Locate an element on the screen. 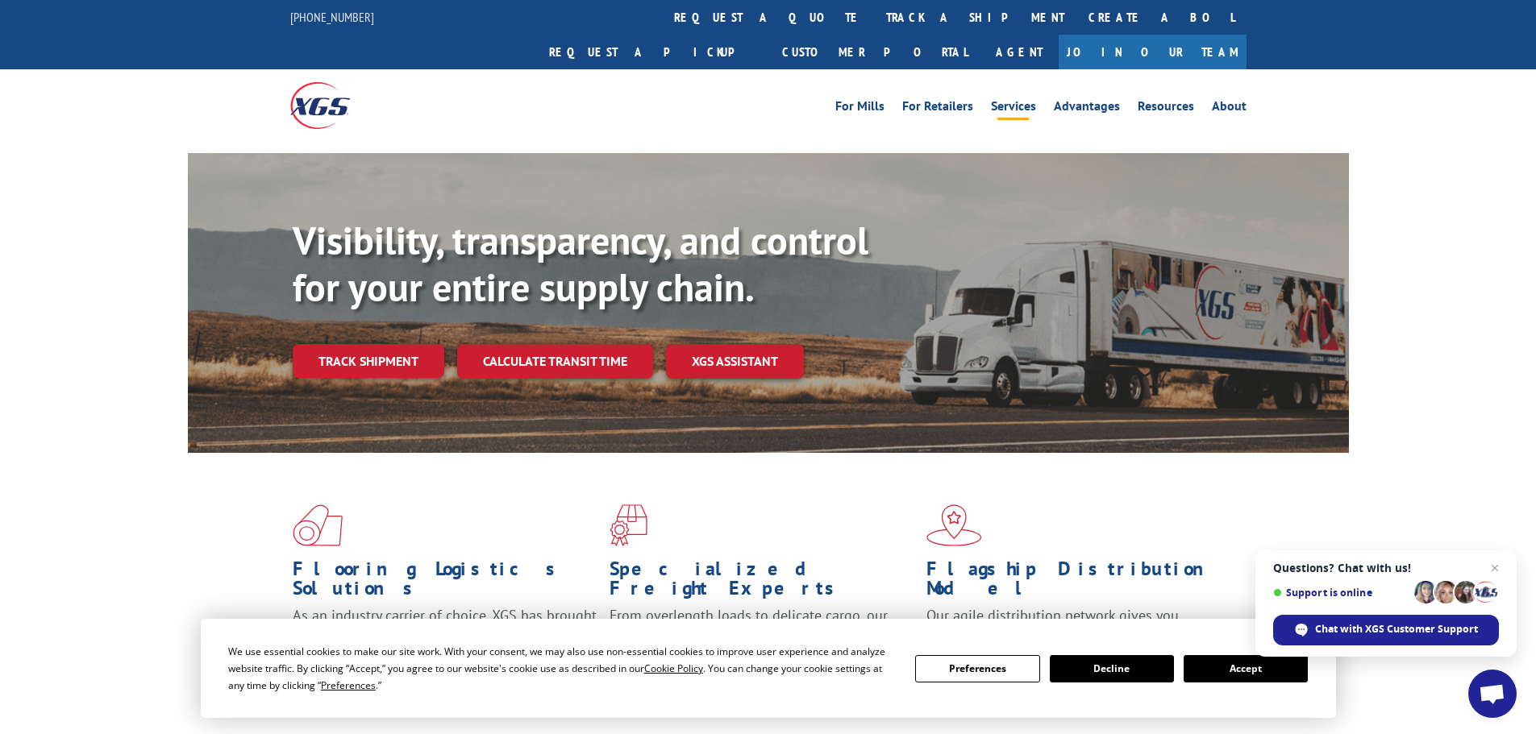 The height and width of the screenshot is (734, 1536). span: As an industry carrier of choice, XGS has brought innovation and dedication to flooring logistics... is located at coordinates (444, 634).